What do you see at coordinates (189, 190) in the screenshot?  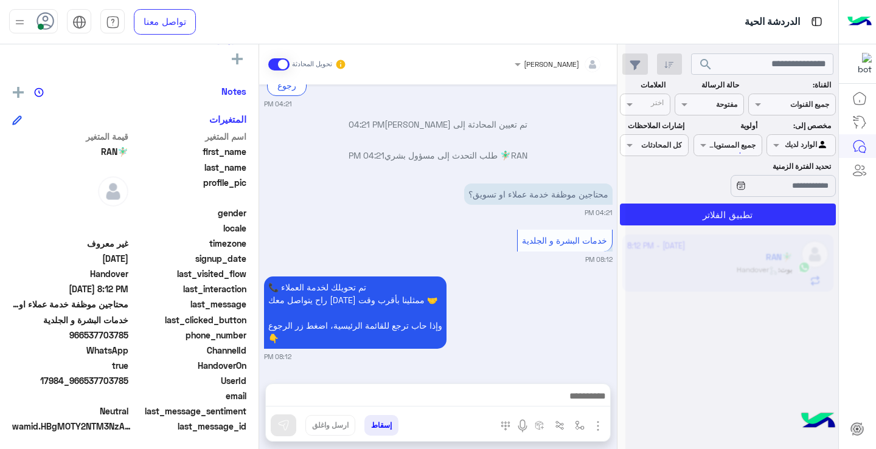 I see `span: profile_pic` at bounding box center [189, 190].